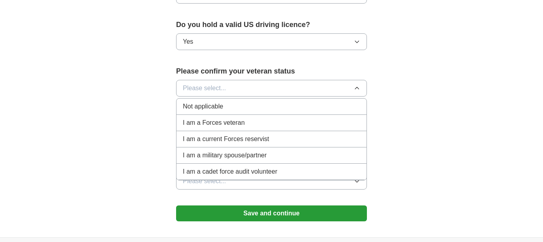  What do you see at coordinates (203, 106) in the screenshot?
I see `span: Not applicable` at bounding box center [203, 106].